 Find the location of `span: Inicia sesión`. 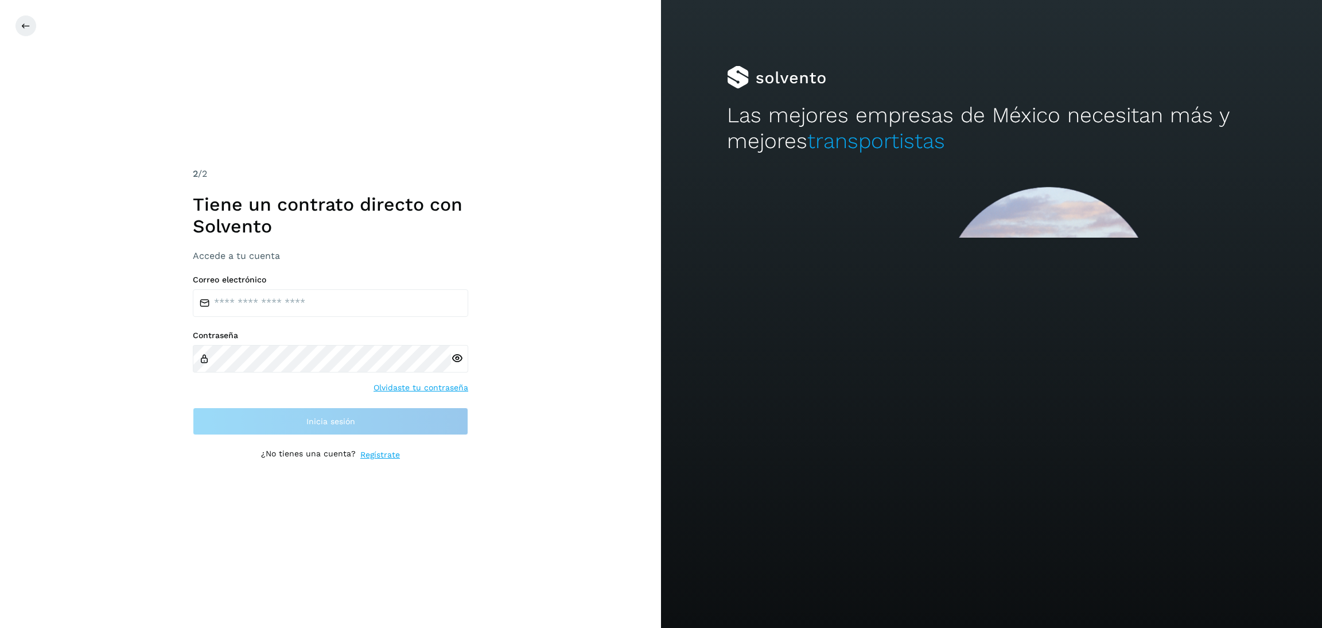

span: Inicia sesión is located at coordinates (331, 421).